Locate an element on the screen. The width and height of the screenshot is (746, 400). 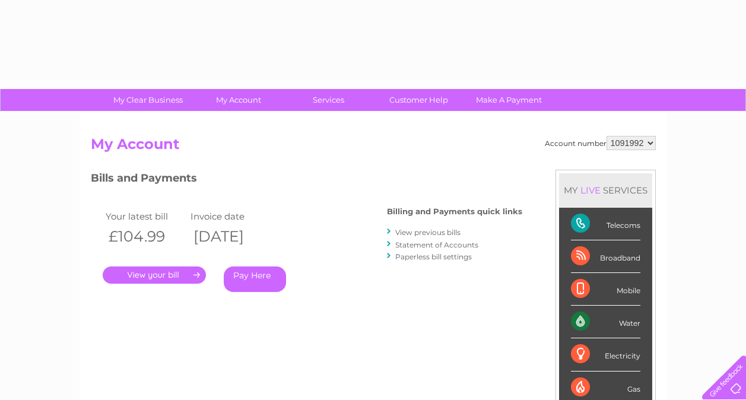
a: Statement of Accounts is located at coordinates (437, 245).